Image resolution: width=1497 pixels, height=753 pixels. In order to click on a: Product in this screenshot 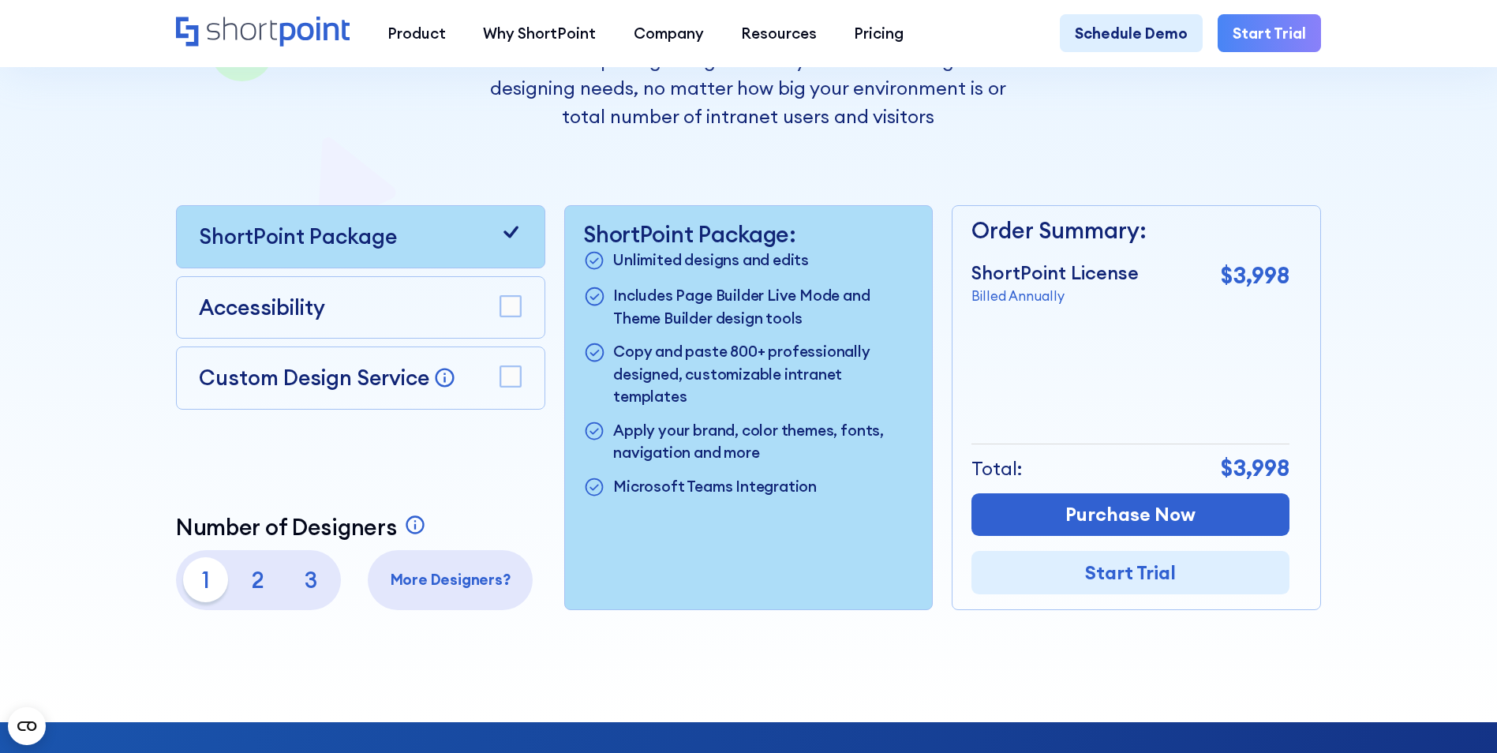, I will do `click(416, 32)`.